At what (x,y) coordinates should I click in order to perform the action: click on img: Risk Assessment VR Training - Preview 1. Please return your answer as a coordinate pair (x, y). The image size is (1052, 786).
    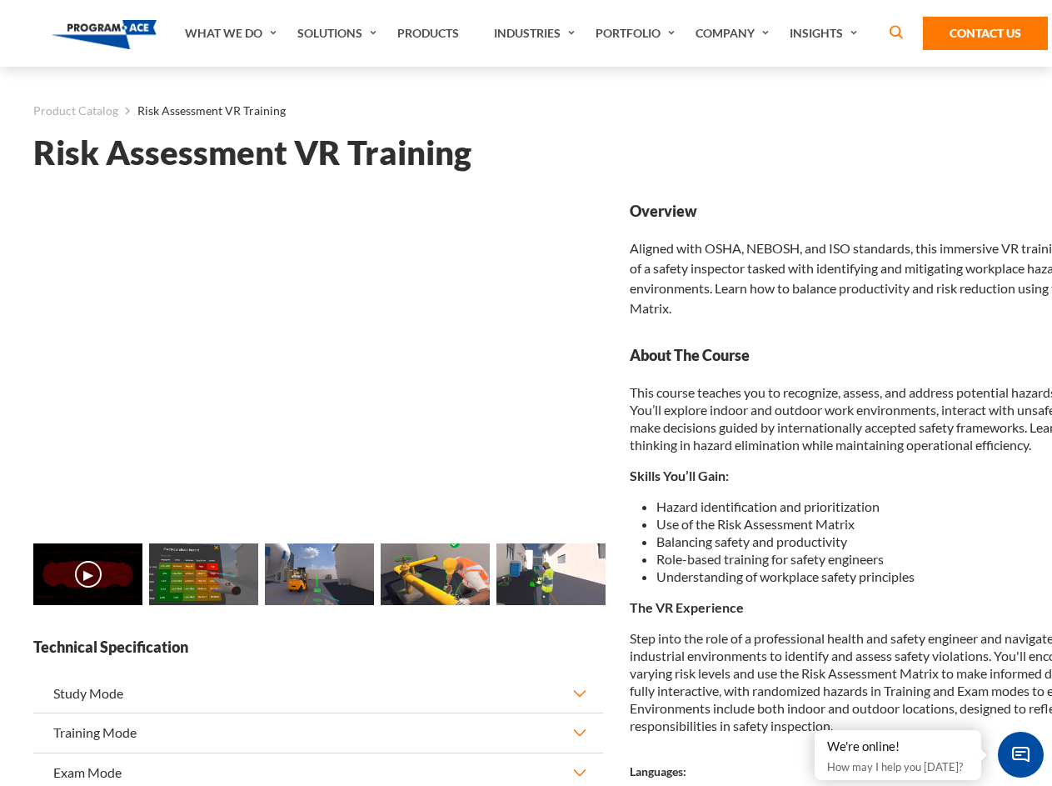
    Looking at the image, I should click on (203, 574).